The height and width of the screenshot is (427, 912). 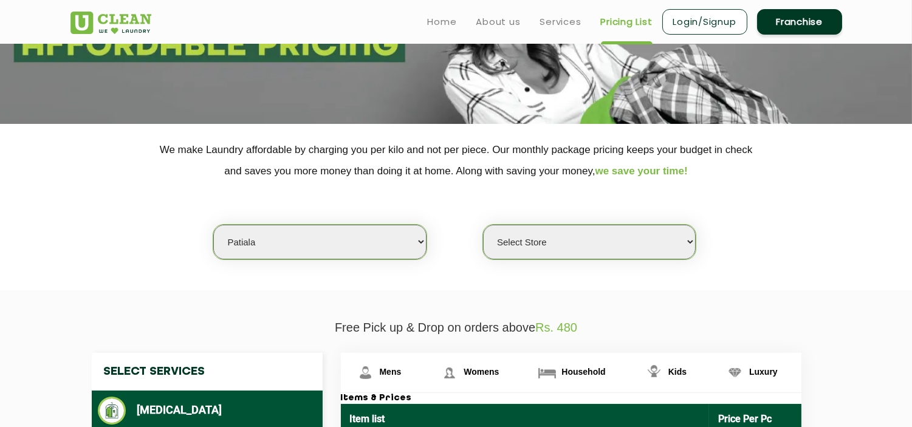 What do you see at coordinates (654, 372) in the screenshot?
I see `img: Kids` at bounding box center [654, 372].